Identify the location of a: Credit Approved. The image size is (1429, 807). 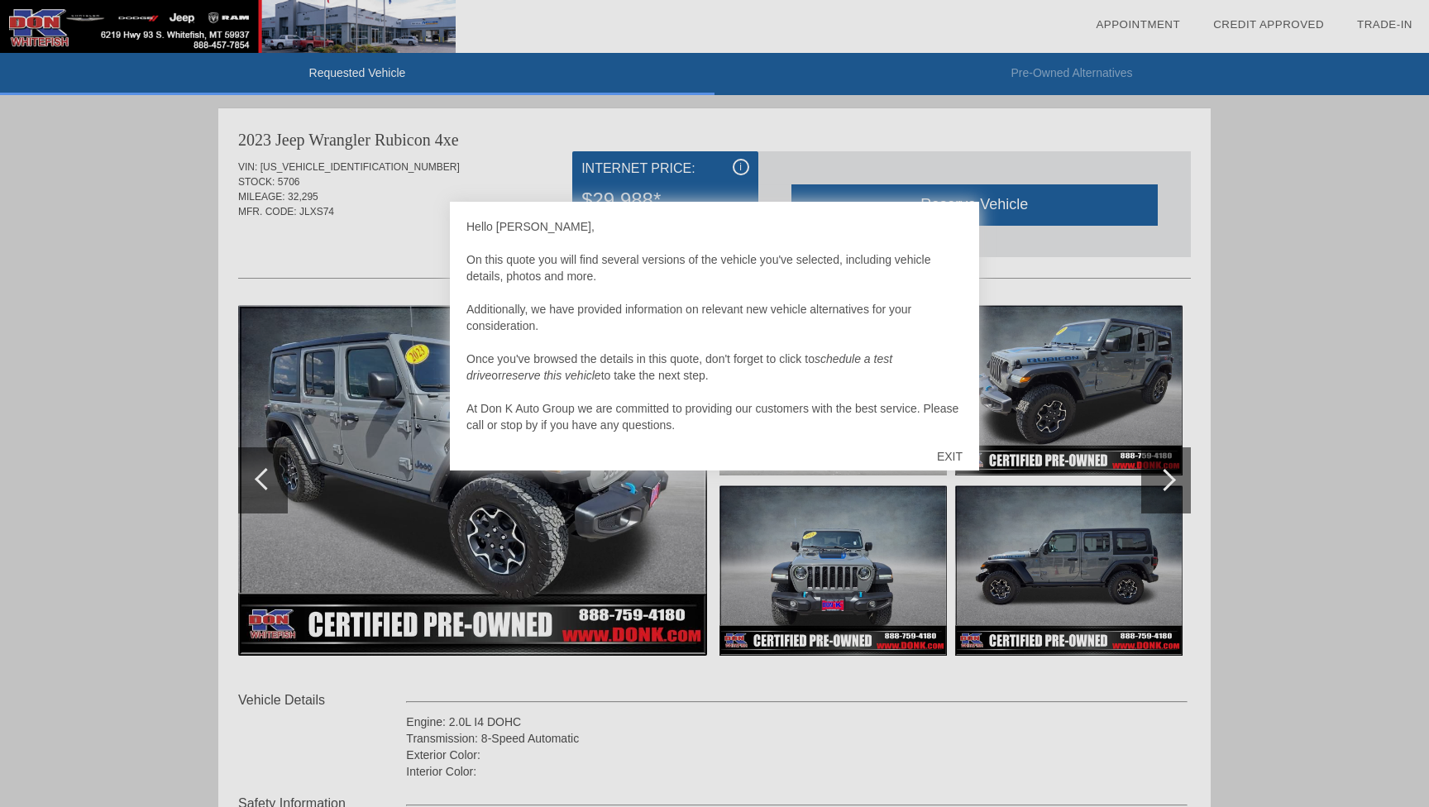
(1269, 24).